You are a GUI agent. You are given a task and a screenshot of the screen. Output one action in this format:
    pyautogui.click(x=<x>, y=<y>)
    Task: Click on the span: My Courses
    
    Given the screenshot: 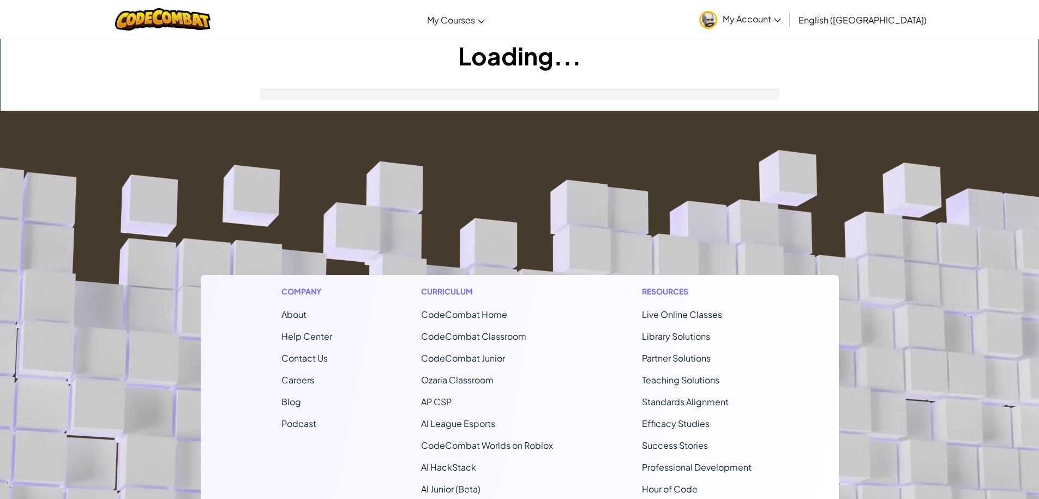 What is the action you would take?
    pyautogui.click(x=451, y=20)
    